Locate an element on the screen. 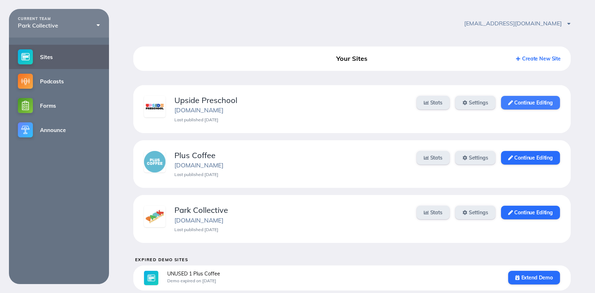 This screenshot has height=293, width=595. img: n0udxn6fymhclutg.png is located at coordinates (155, 161).